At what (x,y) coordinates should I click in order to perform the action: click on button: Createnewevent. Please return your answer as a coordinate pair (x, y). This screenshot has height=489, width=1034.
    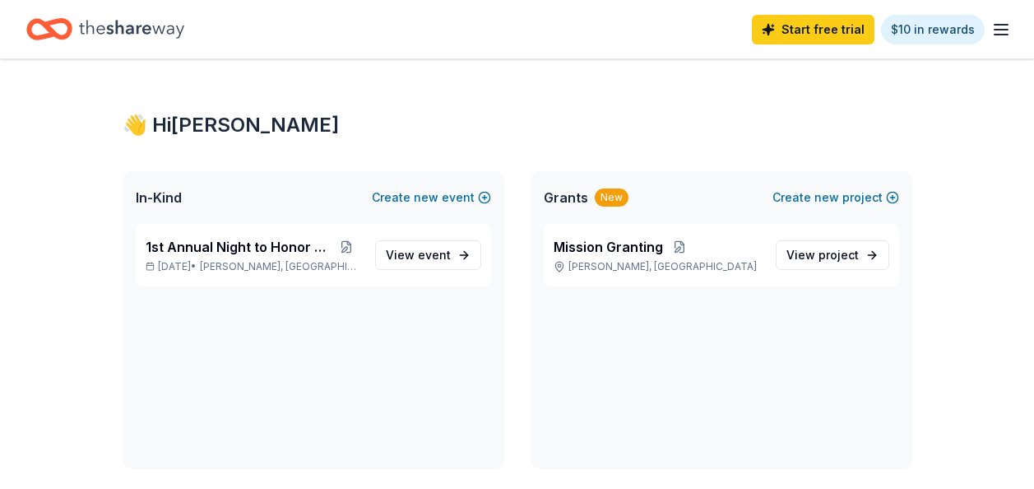
    Looking at the image, I should click on (431, 198).